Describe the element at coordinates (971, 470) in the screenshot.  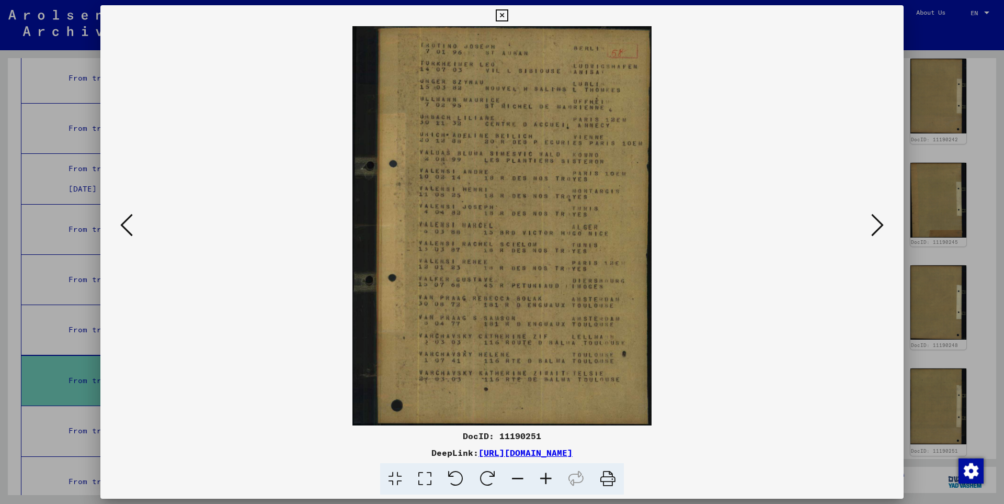
I see `div: Change consent` at that location.